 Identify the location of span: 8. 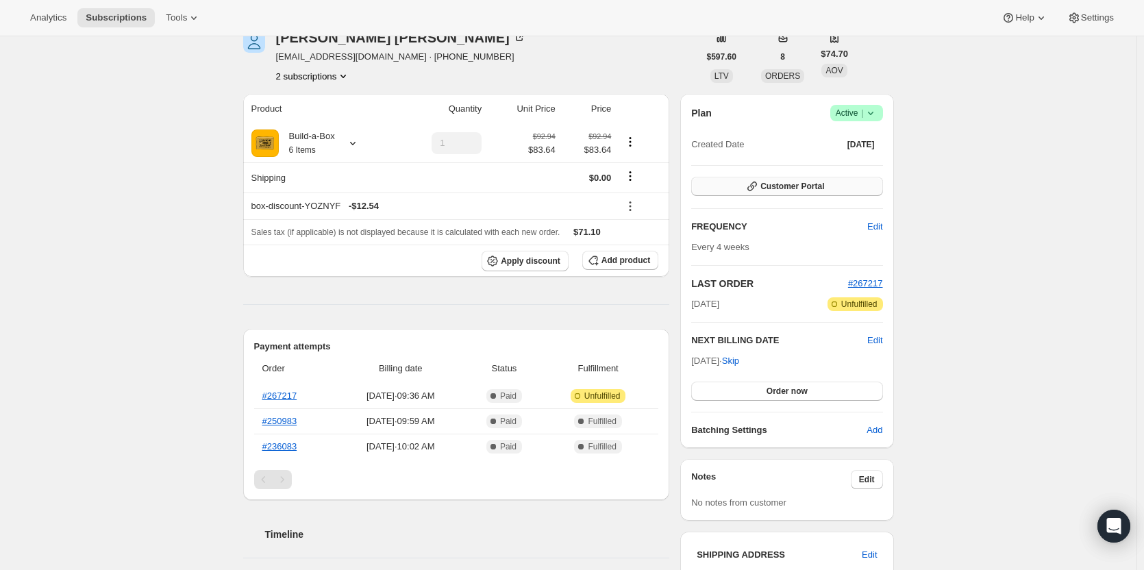
(782, 57).